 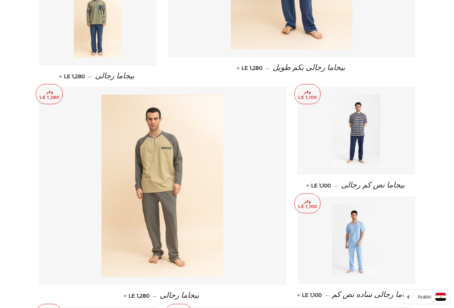 What do you see at coordinates (425, 297) in the screenshot?
I see `i: Arabic` at bounding box center [425, 297].